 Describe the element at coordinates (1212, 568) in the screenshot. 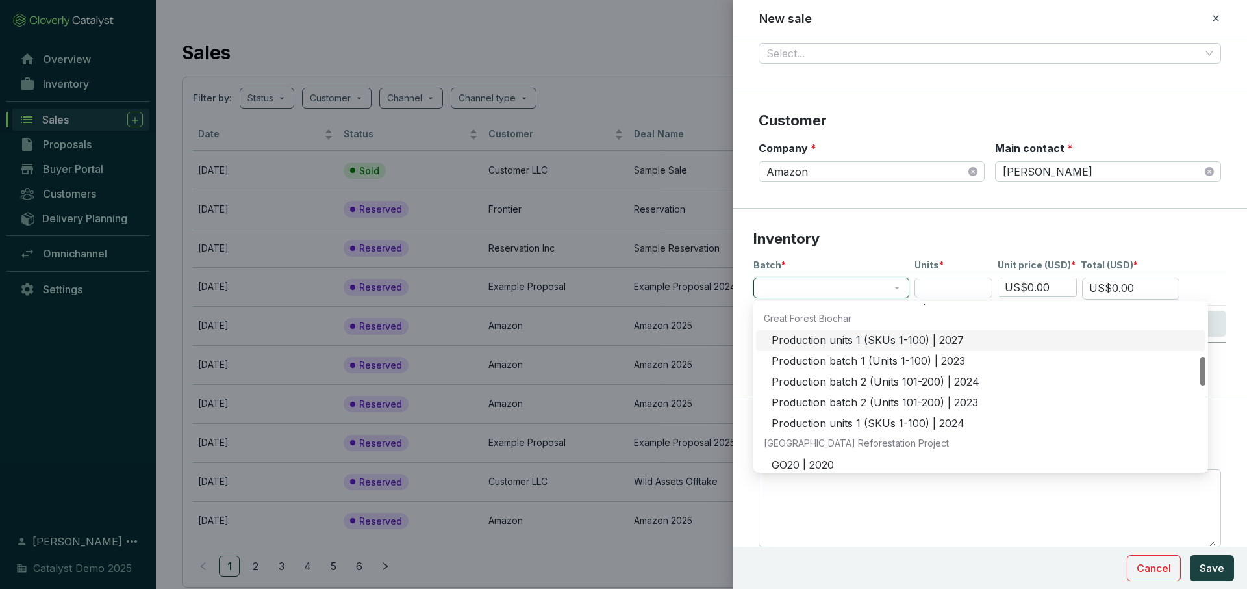

I see `button: Save` at that location.